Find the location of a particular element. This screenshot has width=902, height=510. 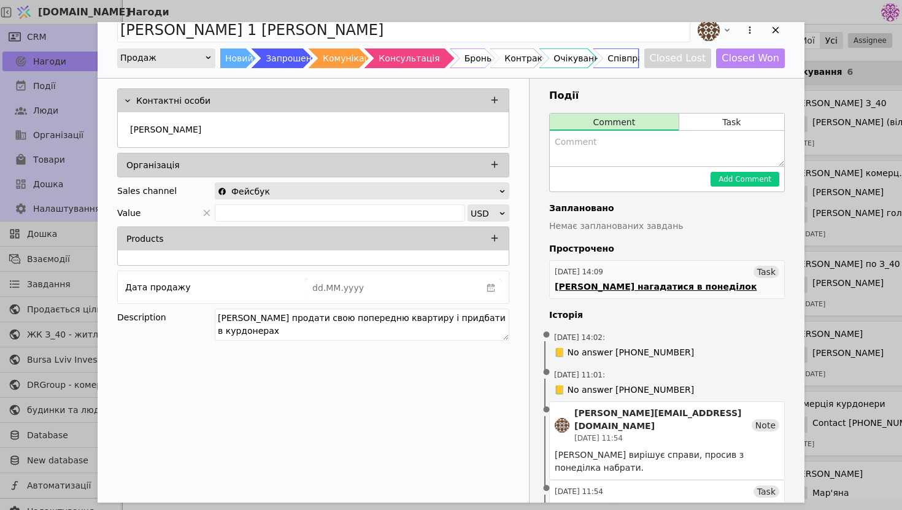

h3: Події is located at coordinates (667, 96).